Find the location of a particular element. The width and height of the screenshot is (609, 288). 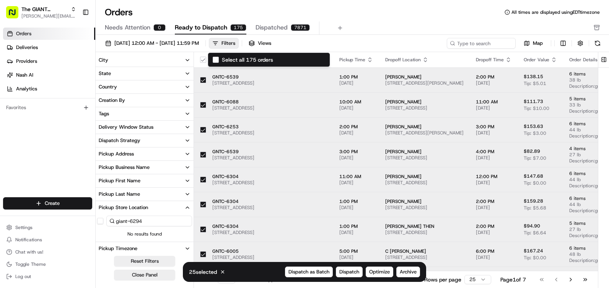

div: Start new chat is located at coordinates (76, 77).